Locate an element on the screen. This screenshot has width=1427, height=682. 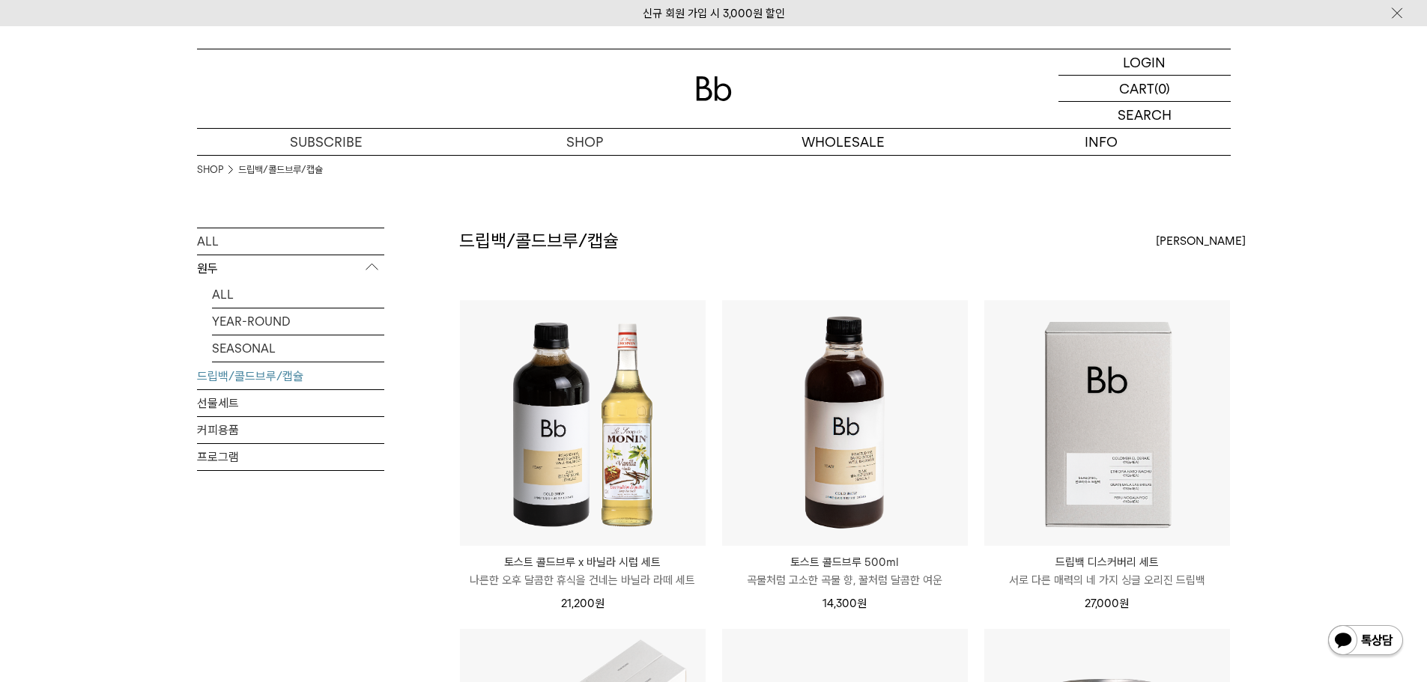
a: 선물세트 is located at coordinates (291, 403).